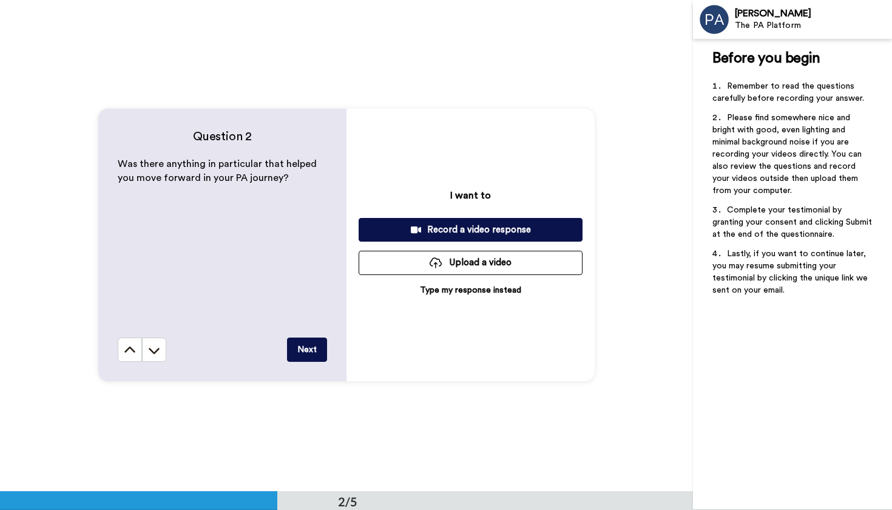 This screenshot has width=892, height=510. What do you see at coordinates (793, 222) in the screenshot?
I see `span: Complete your testimonial by granting your consent and clicking Submit at the end of the question...` at bounding box center [793, 222].